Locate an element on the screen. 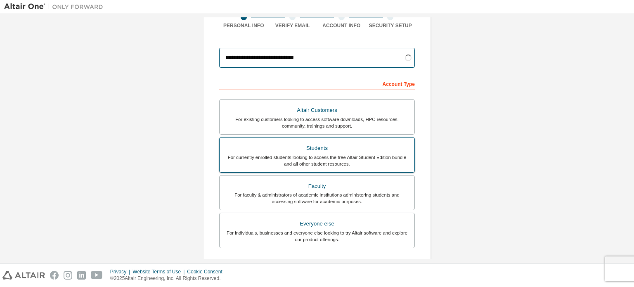 This screenshot has height=287, width=634. div: Security Setup is located at coordinates (390, 26).